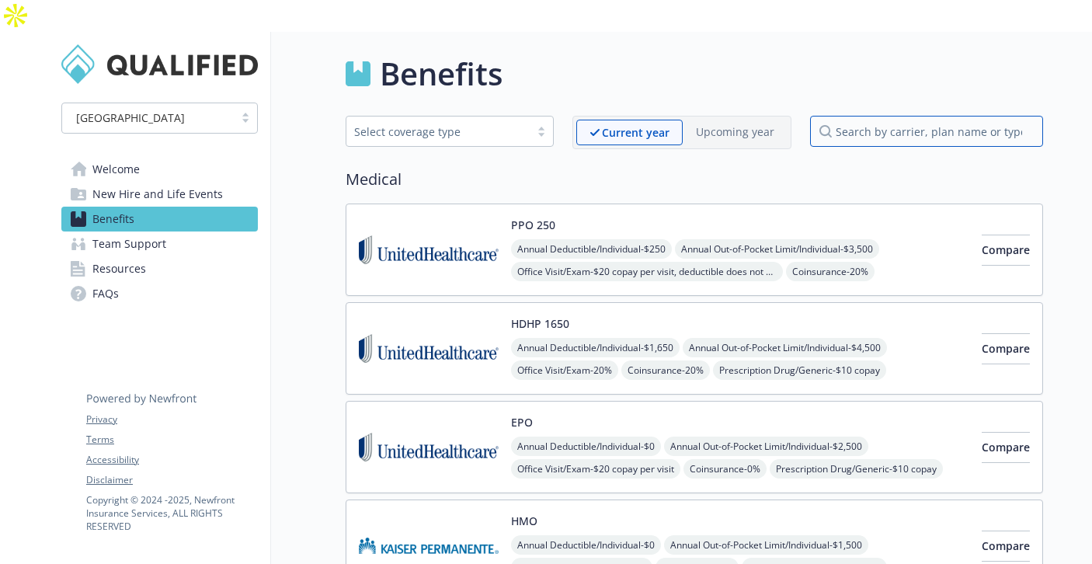 Image resolution: width=1092 pixels, height=564 pixels. I want to click on span: Annual Out-of-Pocket Limit/Individual - $3,500, so click(777, 249).